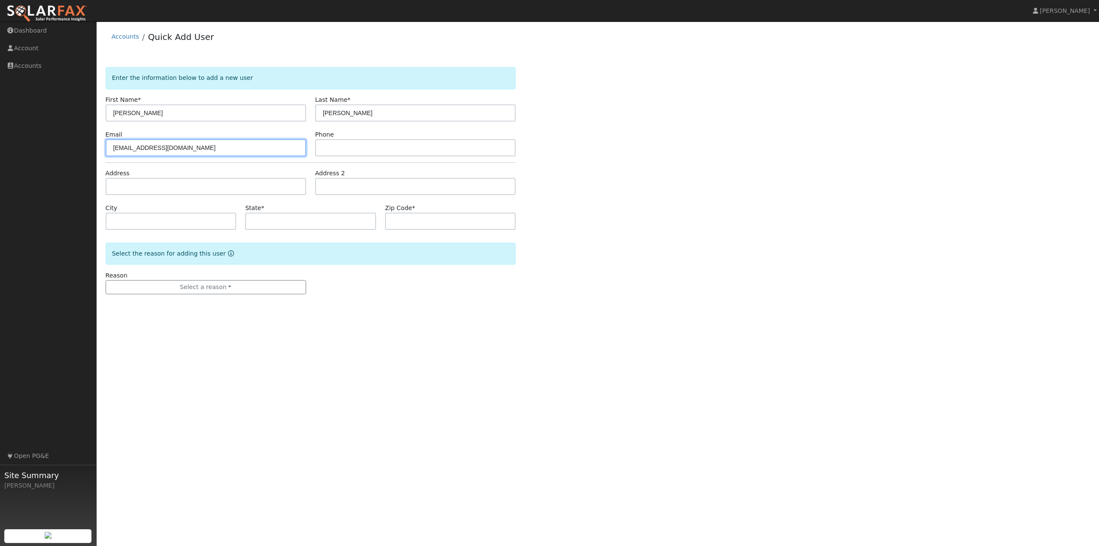  Describe the element at coordinates (330, 173) in the screenshot. I see `label: Address 2` at that location.